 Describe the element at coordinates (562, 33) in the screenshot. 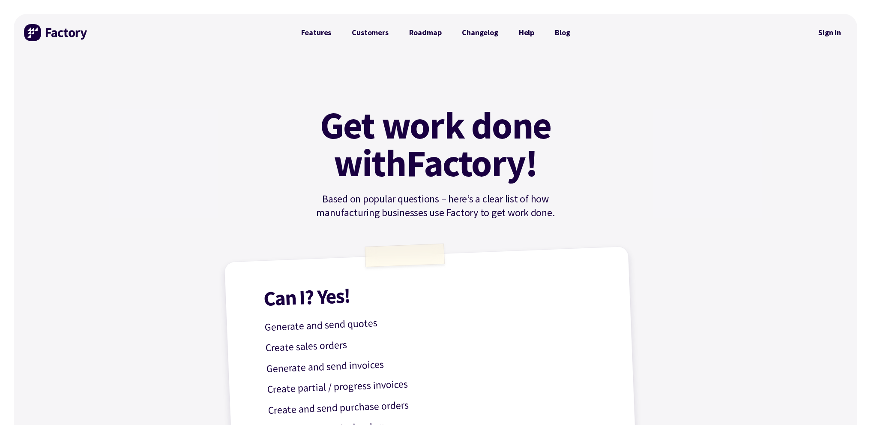

I see `a: Blog` at that location.